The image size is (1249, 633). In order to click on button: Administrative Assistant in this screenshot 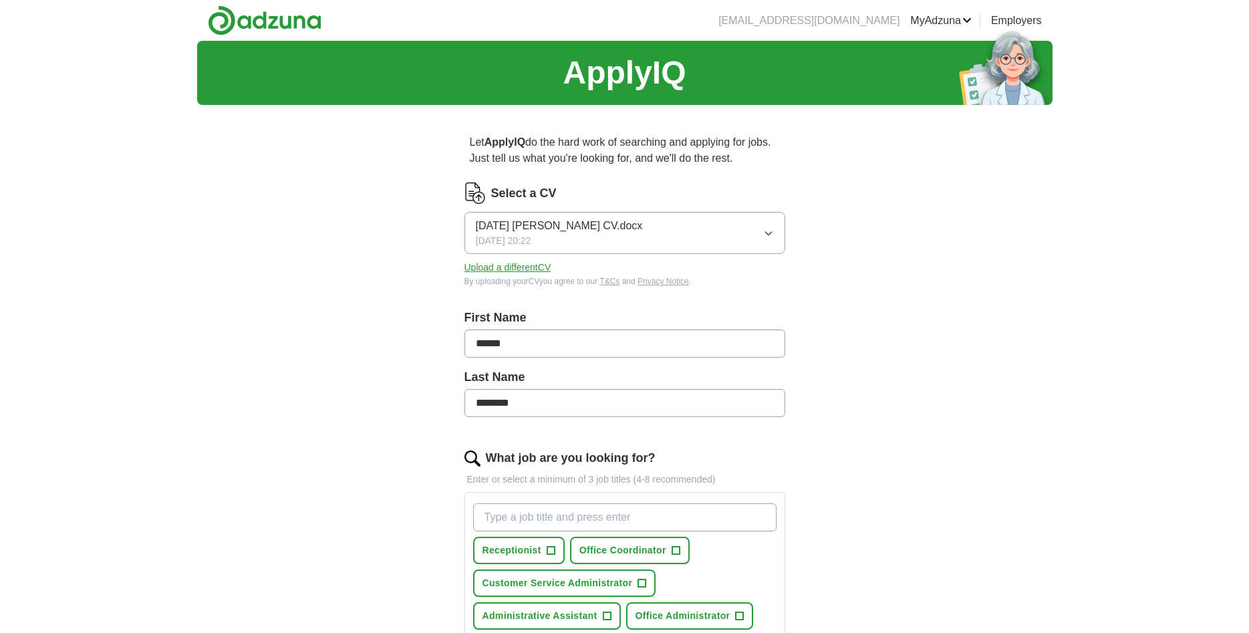, I will do `click(547, 615)`.